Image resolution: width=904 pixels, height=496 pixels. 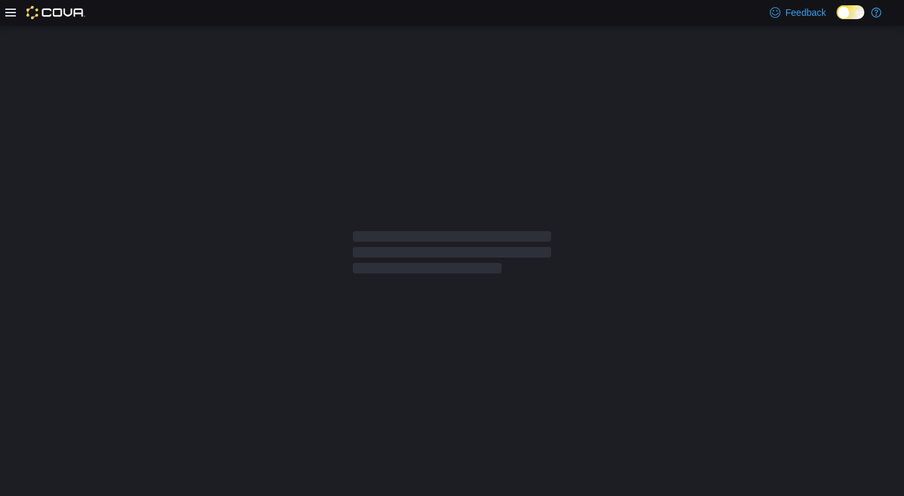 I want to click on span: Feedback, so click(x=806, y=13).